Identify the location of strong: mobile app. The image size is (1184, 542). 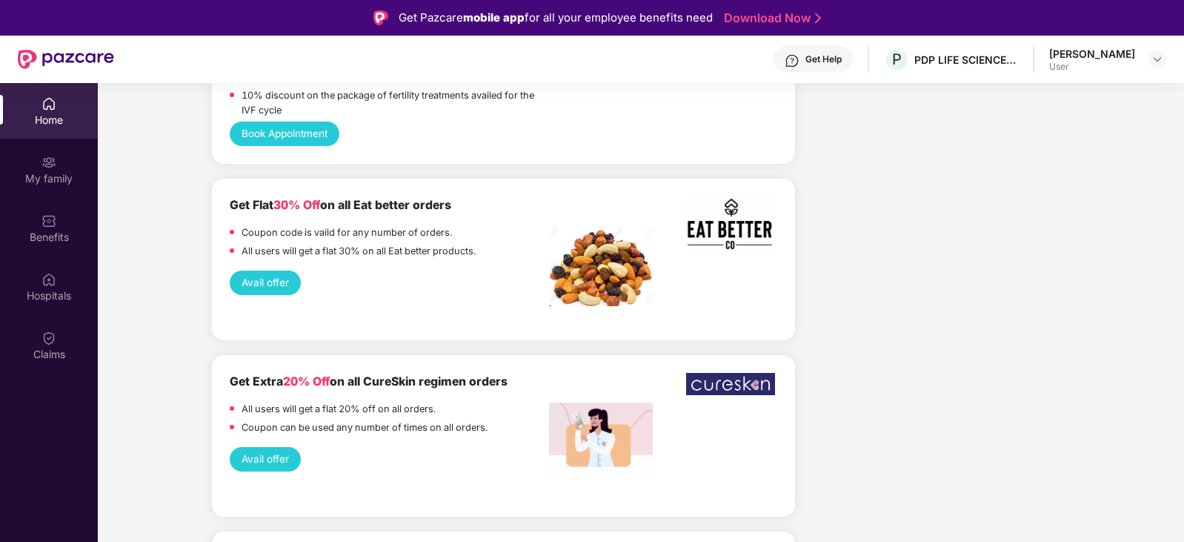
(494, 17).